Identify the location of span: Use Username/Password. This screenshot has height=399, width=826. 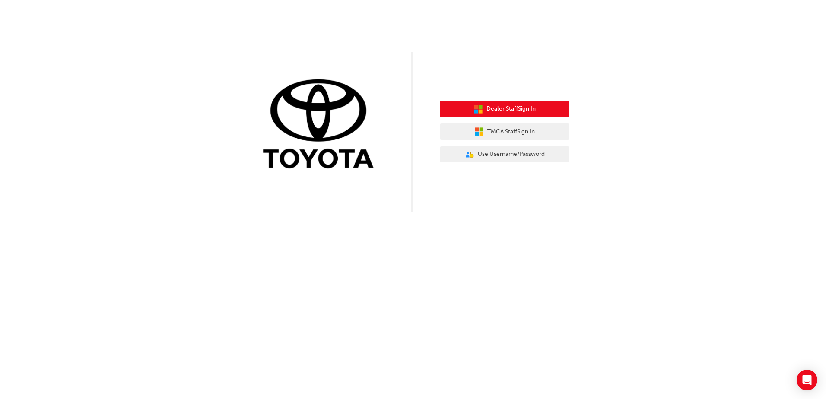
(511, 154).